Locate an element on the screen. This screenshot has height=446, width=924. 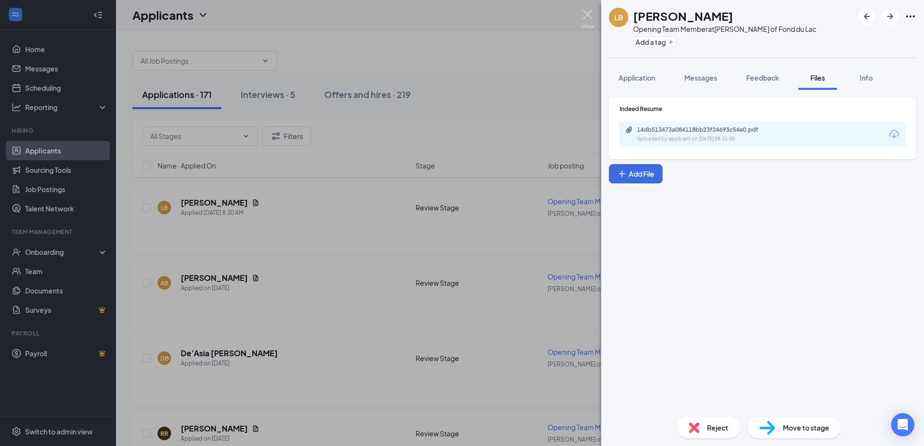
div: Indeed Resume is located at coordinates (762, 109).